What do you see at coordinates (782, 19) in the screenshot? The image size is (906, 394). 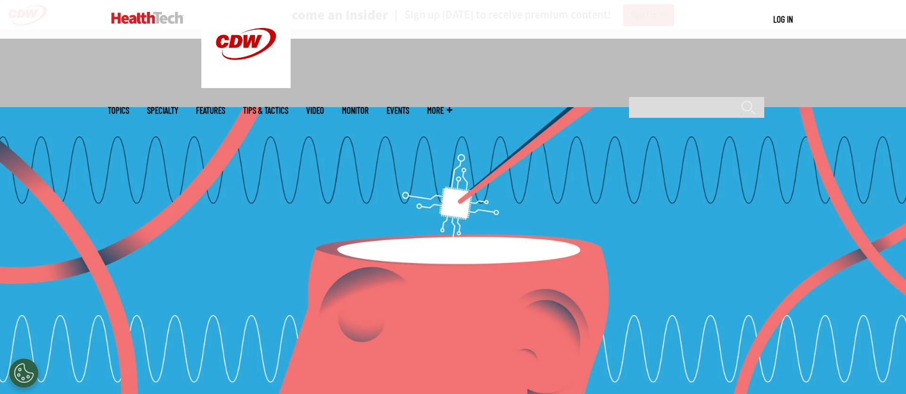 I see `a: Log in` at bounding box center [782, 19].